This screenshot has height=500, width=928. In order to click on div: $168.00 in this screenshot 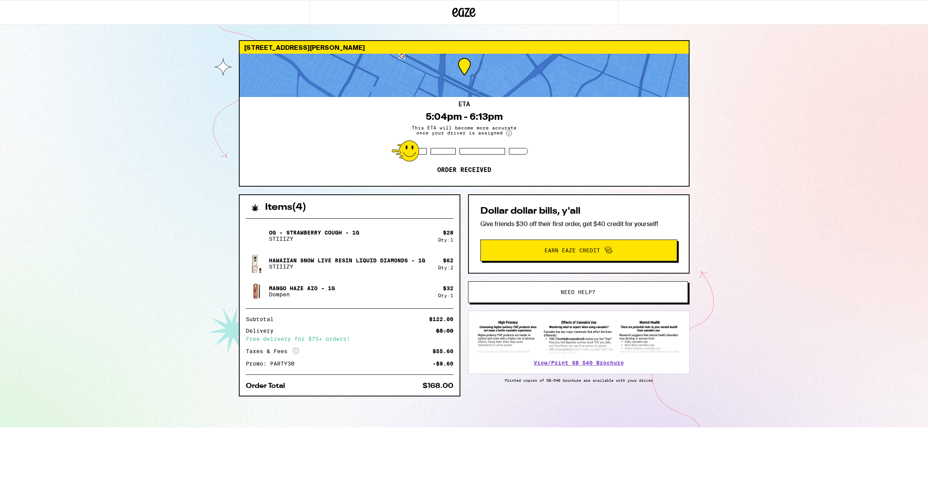, I will do `click(438, 386)`.